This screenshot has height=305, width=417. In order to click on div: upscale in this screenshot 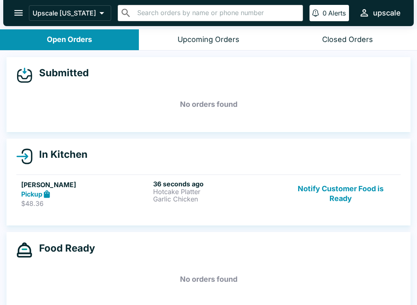, I will do `click(387, 13)`.